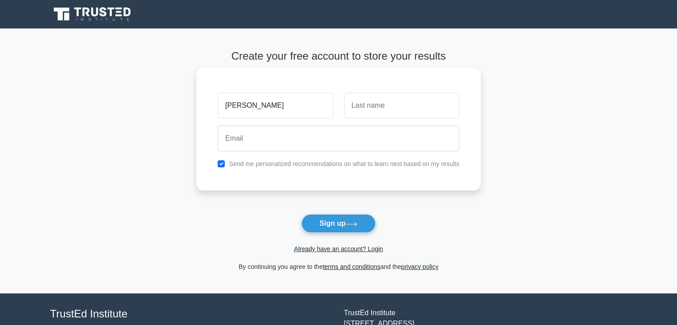 Image resolution: width=677 pixels, height=325 pixels. Describe the element at coordinates (344, 164) in the screenshot. I see `label: Send me personalized recommendations on what to learn next based on my results` at that location.